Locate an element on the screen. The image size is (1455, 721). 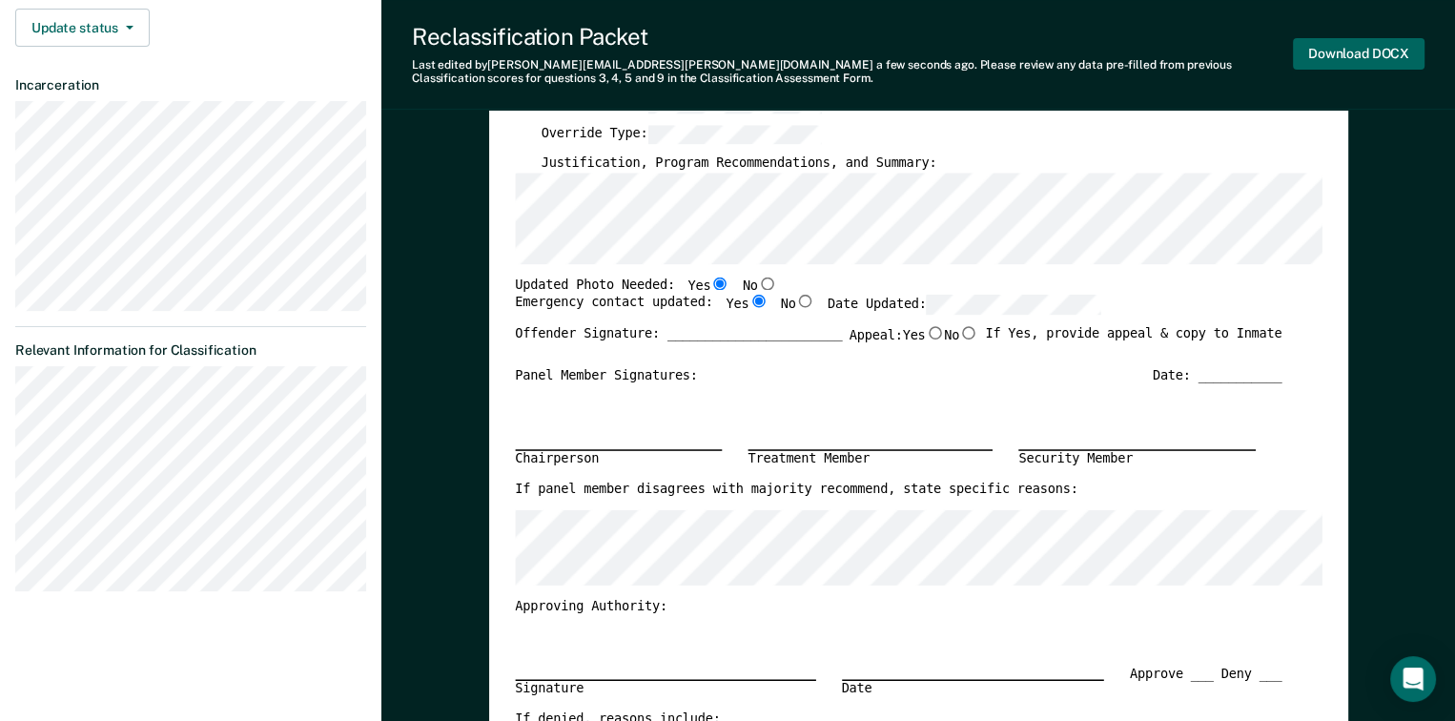
div: Emergency contact updated: is located at coordinates (808, 310).